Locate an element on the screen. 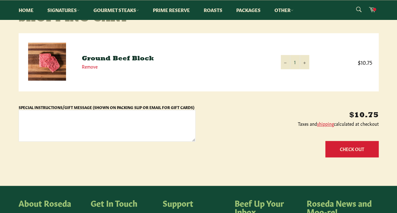  button: Increase item quantity by one is located at coordinates (304, 62).